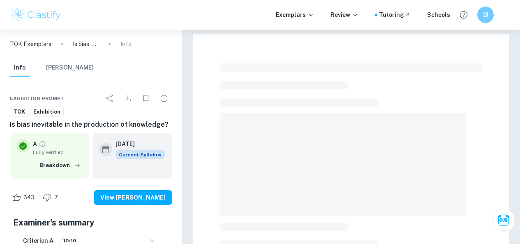 This screenshot has width=520, height=244. Describe the element at coordinates (60, 165) in the screenshot. I see `button: Breakdown` at that location.